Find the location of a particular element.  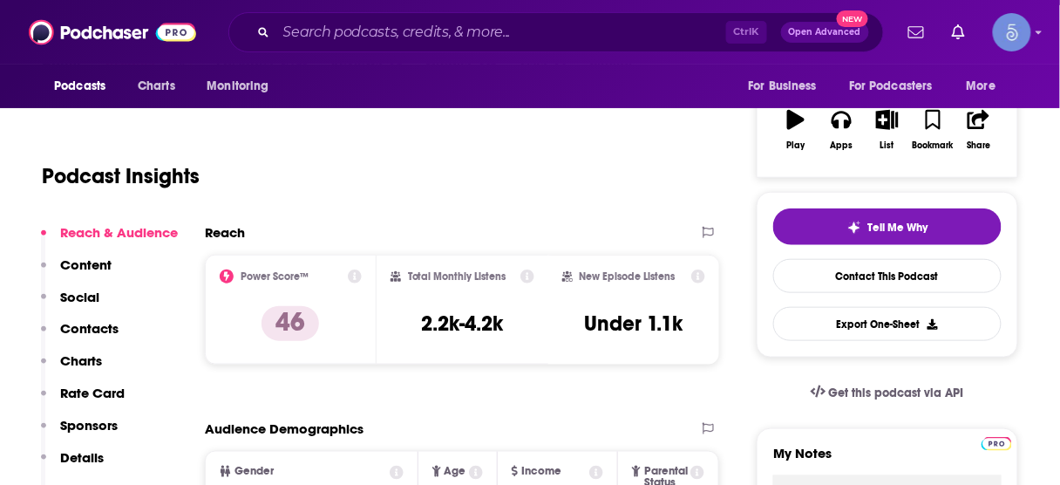

h2: Total Monthly Listens is located at coordinates (457, 276).